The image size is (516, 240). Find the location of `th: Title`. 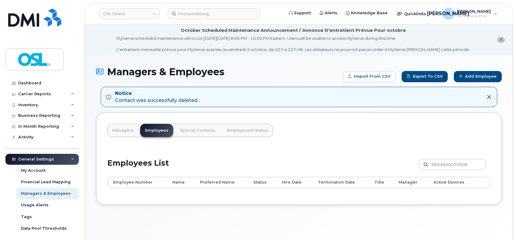

th: Title is located at coordinates (381, 182).